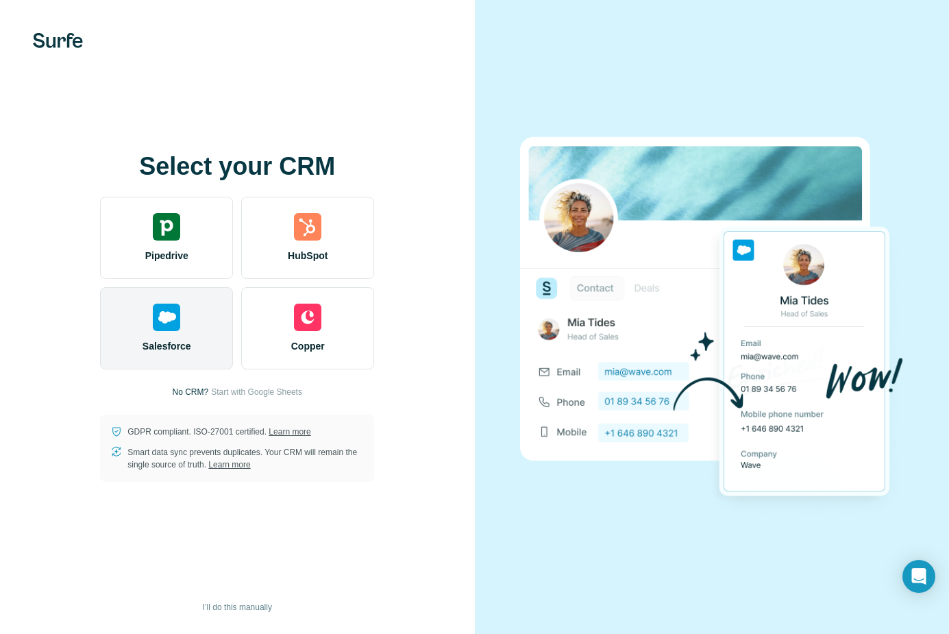 The height and width of the screenshot is (634, 949). What do you see at coordinates (237, 166) in the screenshot?
I see `h1: Select your CRM` at bounding box center [237, 166].